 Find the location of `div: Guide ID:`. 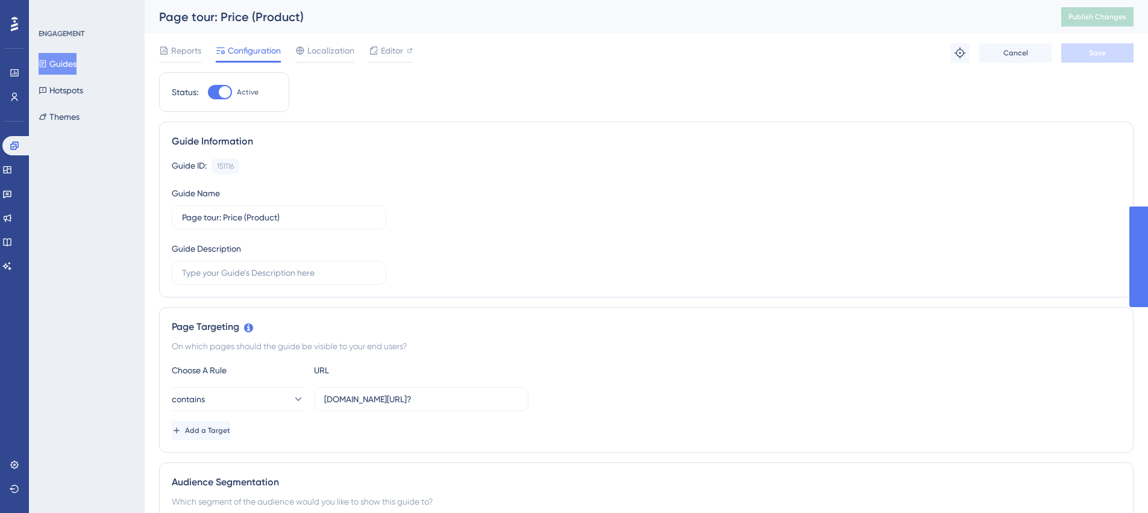

div: Guide ID: is located at coordinates (189, 166).